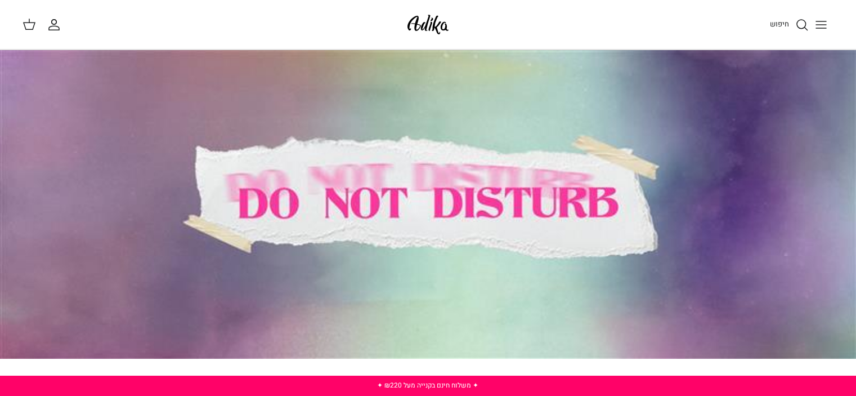 The height and width of the screenshot is (396, 856). Describe the element at coordinates (56, 25) in the screenshot. I see `a: החשבון שלי` at that location.